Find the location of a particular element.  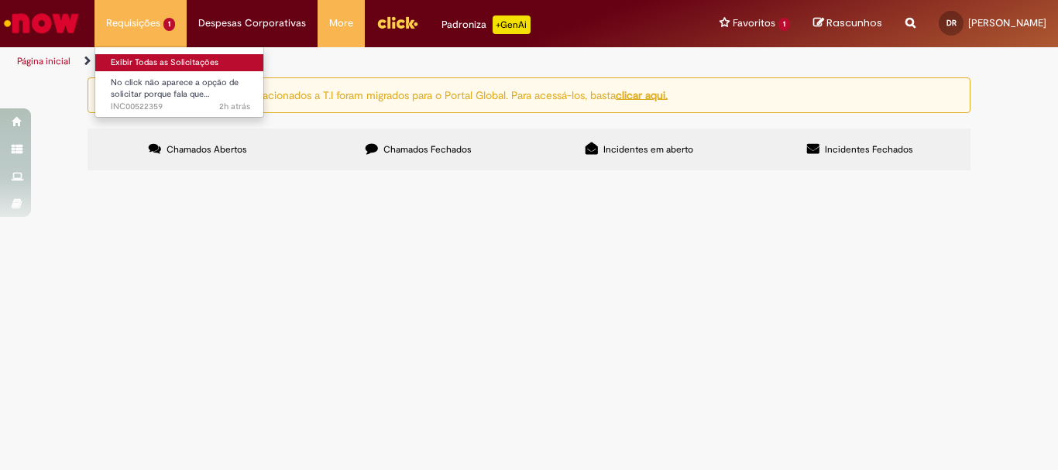

a: Rascunhos is located at coordinates (847, 23).